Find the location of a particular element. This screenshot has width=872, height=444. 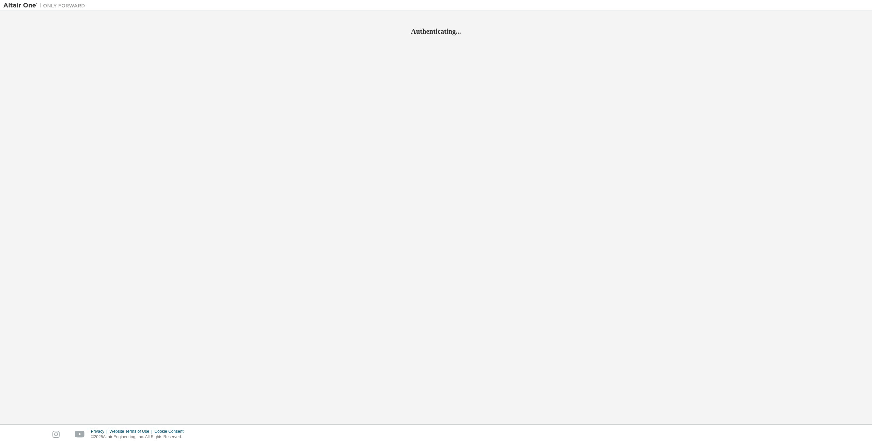

p: © 2025 Altair Engineering, Inc. All Rights Reserved. is located at coordinates (139, 437).